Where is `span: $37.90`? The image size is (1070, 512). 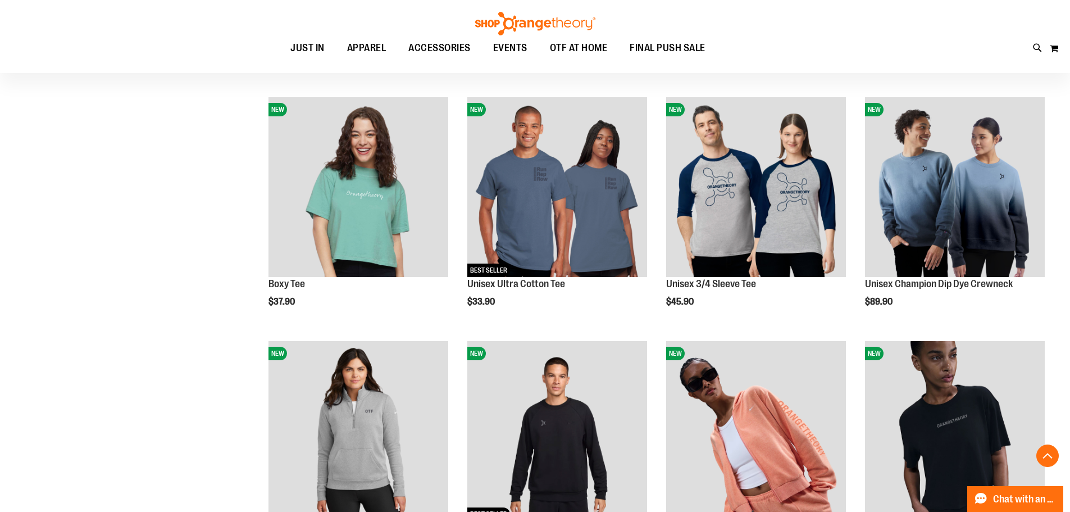 span: $37.90 is located at coordinates (283, 302).